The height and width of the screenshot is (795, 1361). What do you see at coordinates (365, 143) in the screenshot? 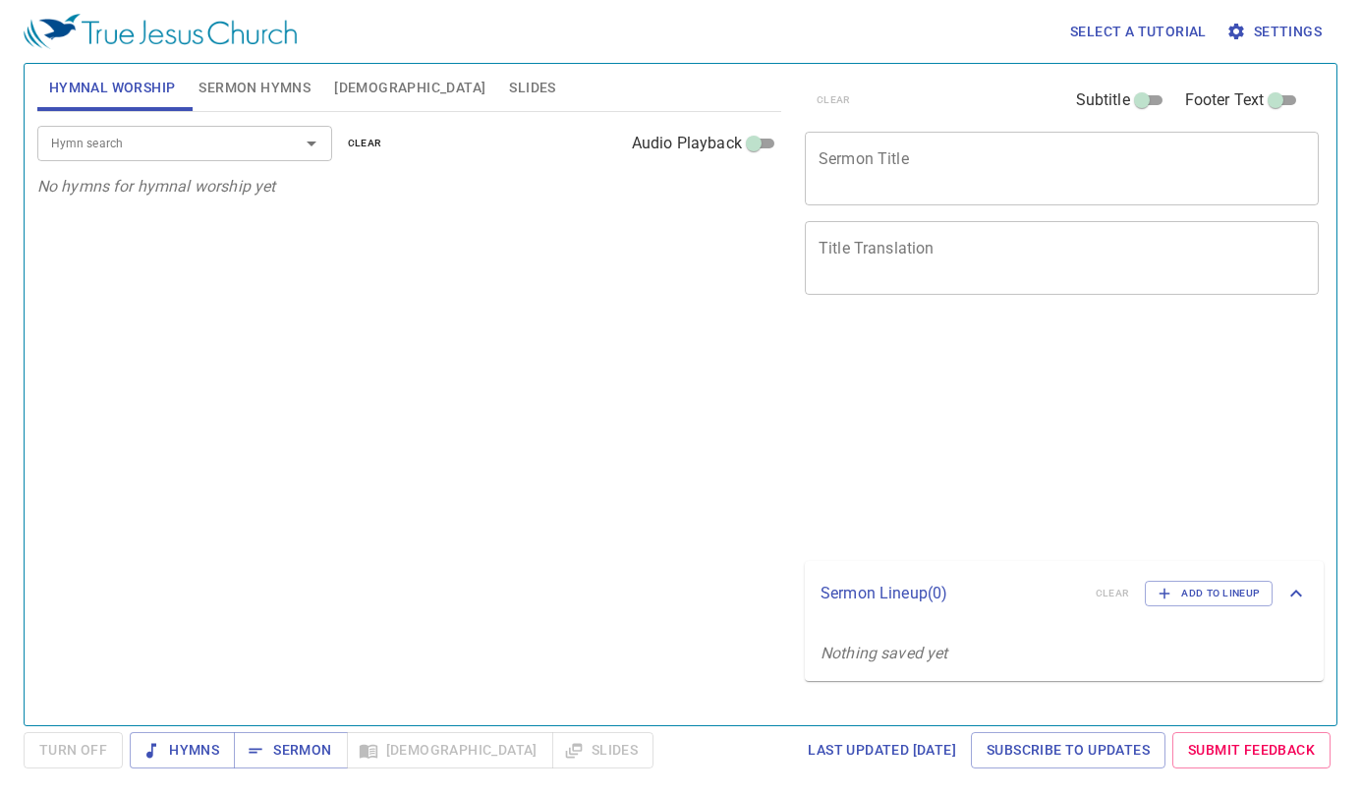
I see `span: clear` at bounding box center [365, 143].